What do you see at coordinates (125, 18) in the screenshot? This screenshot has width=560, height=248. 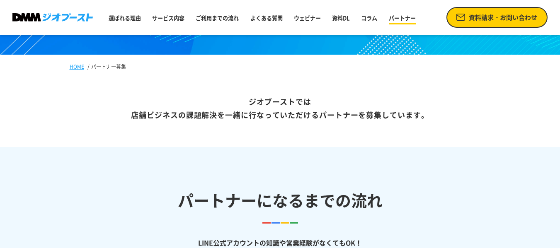 I see `a: 選ばれる理由` at bounding box center [125, 18].